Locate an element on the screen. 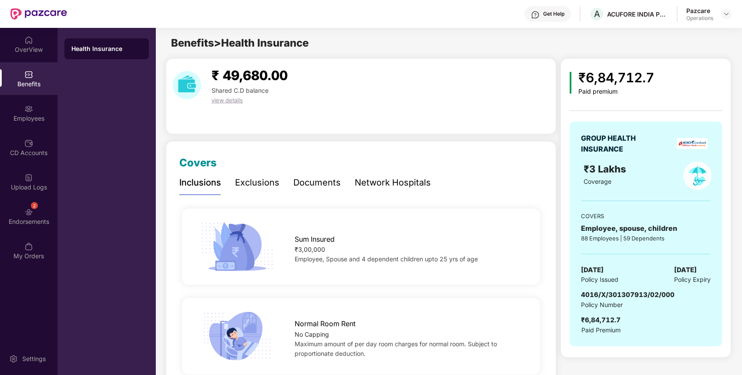 The width and height of the screenshot is (742, 375). div: Get Help is located at coordinates (554, 14).